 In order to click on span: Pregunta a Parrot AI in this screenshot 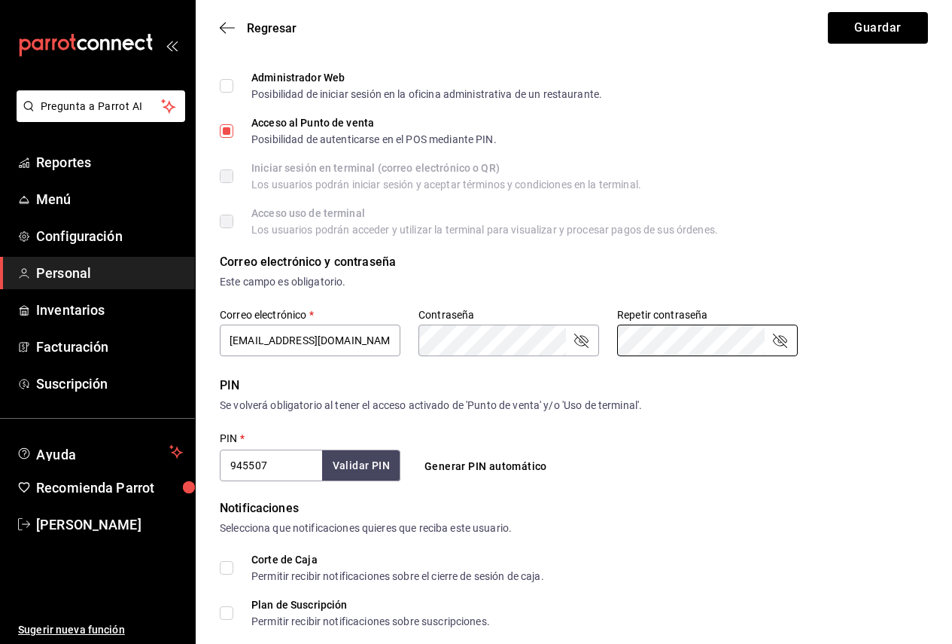, I will do `click(101, 106)`.